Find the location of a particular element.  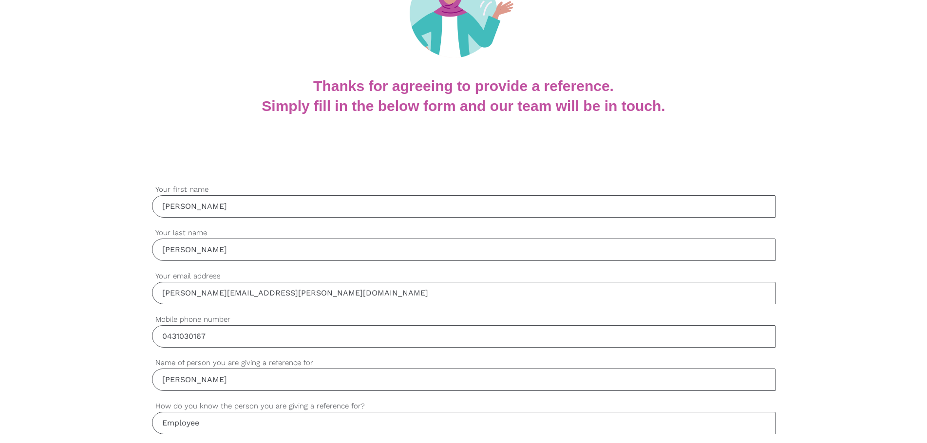

label: How do you know the person you are giving a reference for? is located at coordinates (464, 406).